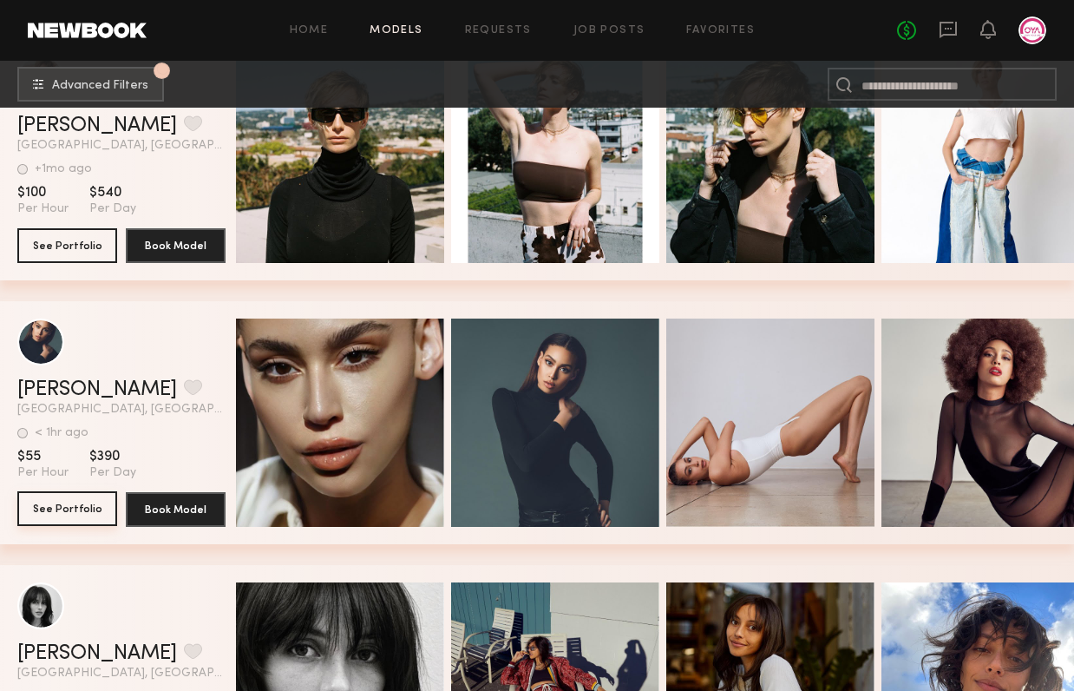 This screenshot has height=691, width=1074. Describe the element at coordinates (113, 457) in the screenshot. I see `span: $390` at that location.